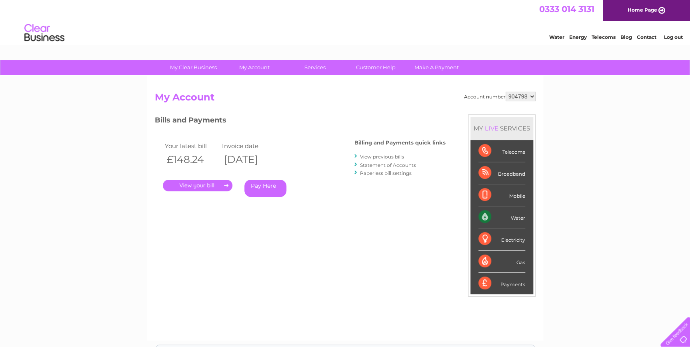 The width and height of the screenshot is (690, 347). I want to click on a: Services, so click(315, 67).